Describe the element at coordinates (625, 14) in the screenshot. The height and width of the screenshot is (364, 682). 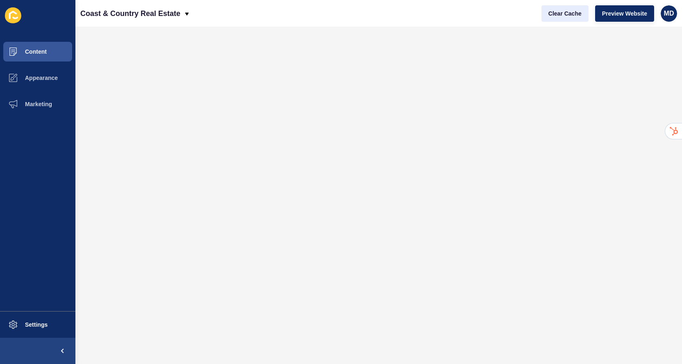
I see `span: Preview Website` at that location.